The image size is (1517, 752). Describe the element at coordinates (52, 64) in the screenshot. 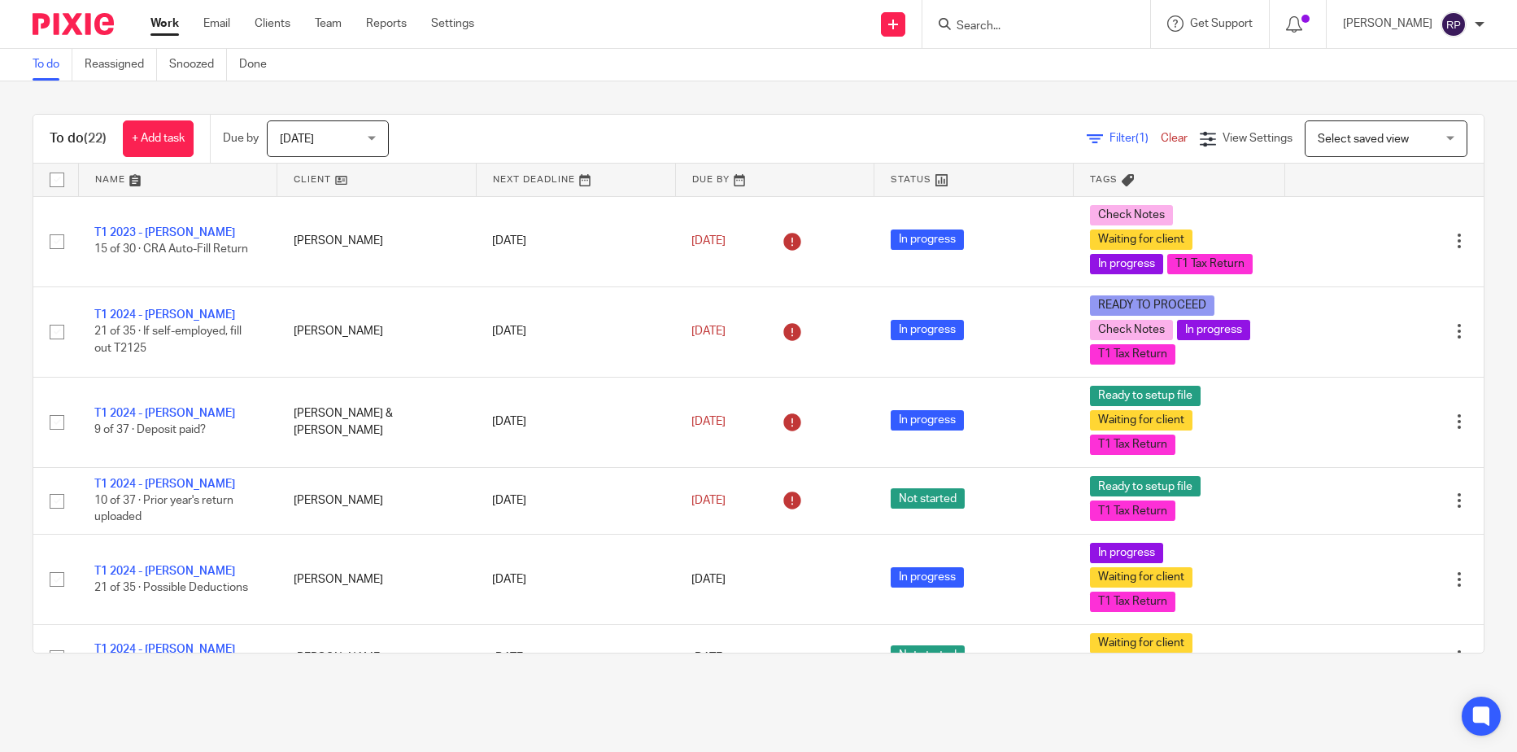

I see `a: To do` at that location.